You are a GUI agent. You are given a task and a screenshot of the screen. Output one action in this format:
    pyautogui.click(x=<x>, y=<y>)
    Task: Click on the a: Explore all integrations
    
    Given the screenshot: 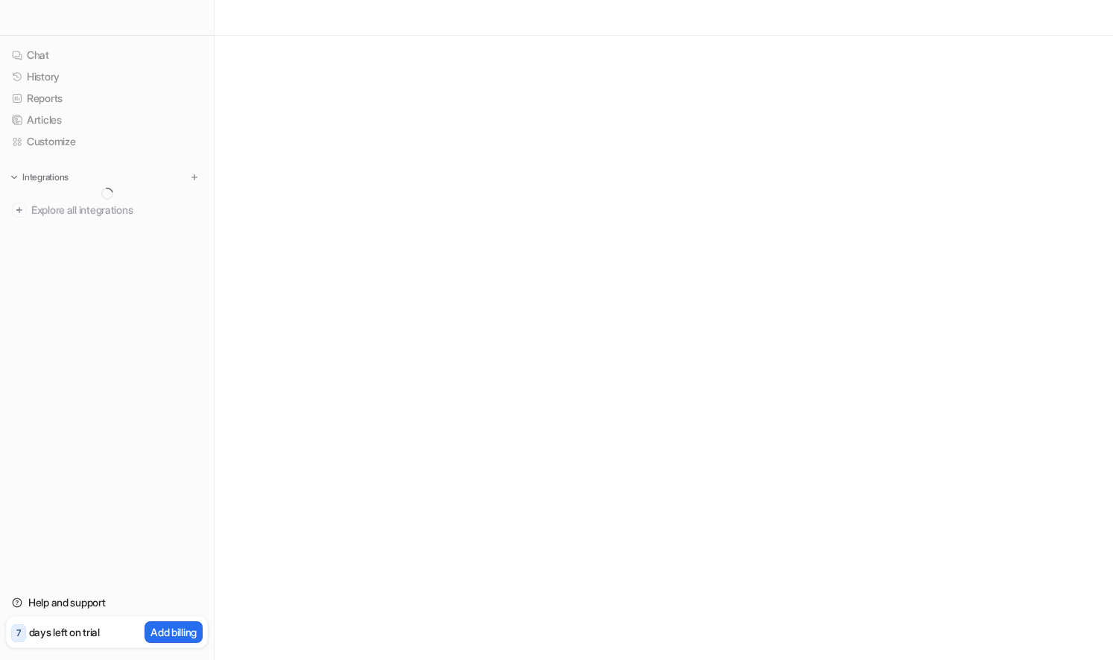 What is the action you would take?
    pyautogui.click(x=107, y=210)
    